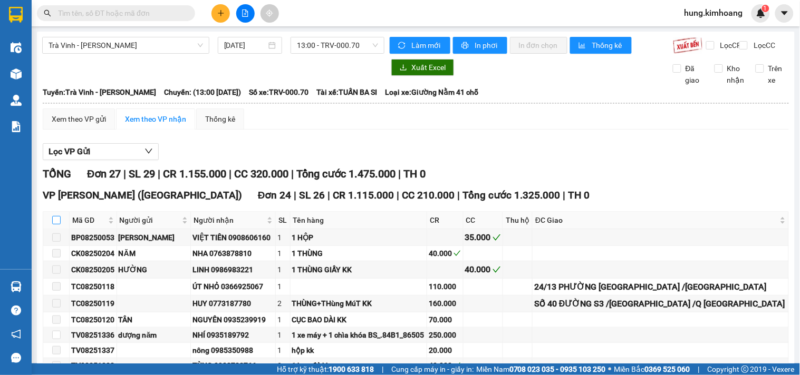  What do you see at coordinates (403, 68) in the screenshot?
I see `span: download` at bounding box center [403, 68].